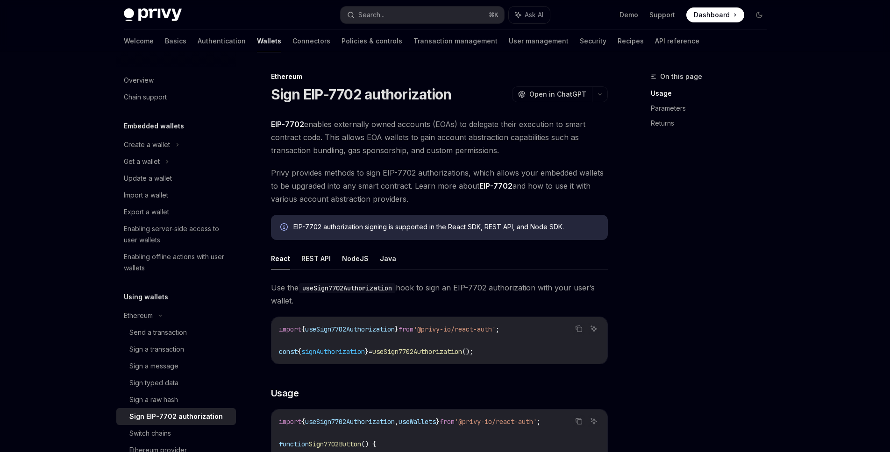 Image resolution: width=890 pixels, height=452 pixels. What do you see at coordinates (139, 80) in the screenshot?
I see `div: Overview` at bounding box center [139, 80].